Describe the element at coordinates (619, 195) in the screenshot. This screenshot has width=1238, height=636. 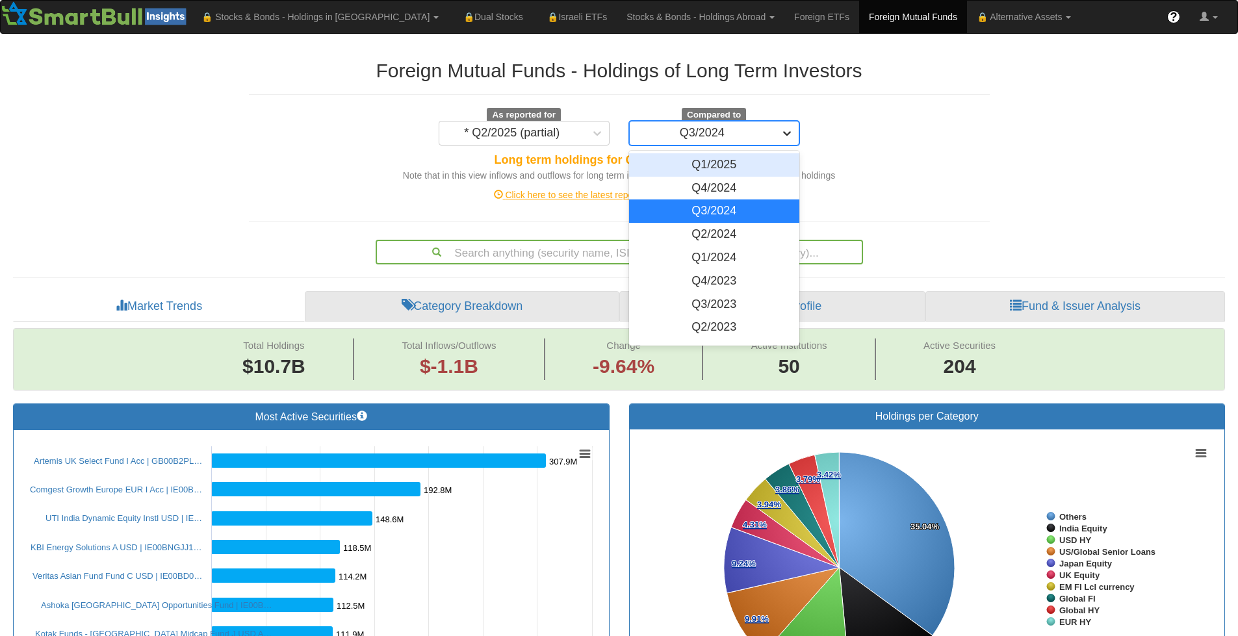
I see `div: Click here to see the latest reporting date of each institution` at that location.